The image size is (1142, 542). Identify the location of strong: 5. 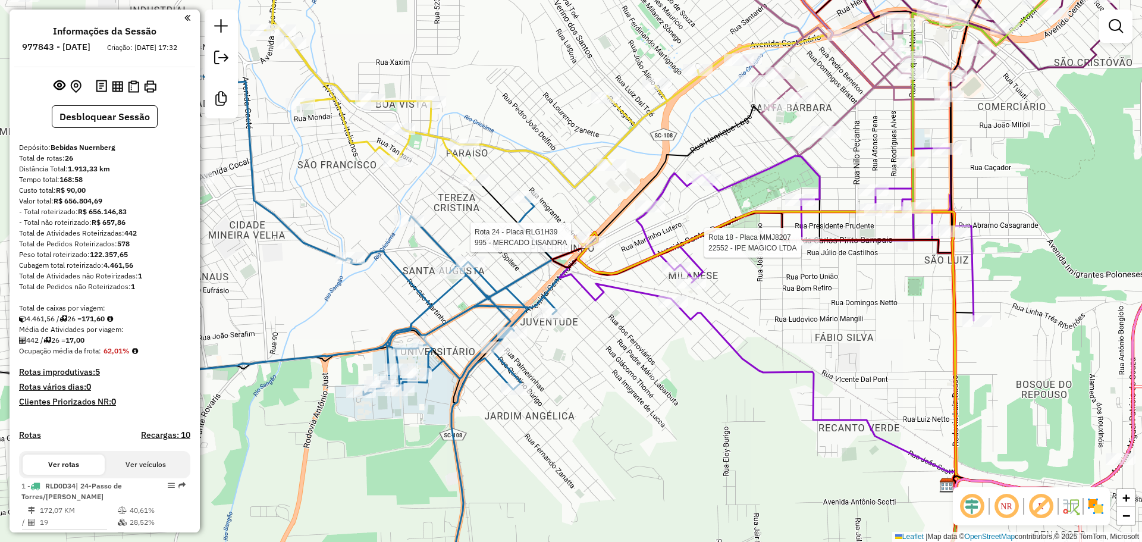
(98, 372).